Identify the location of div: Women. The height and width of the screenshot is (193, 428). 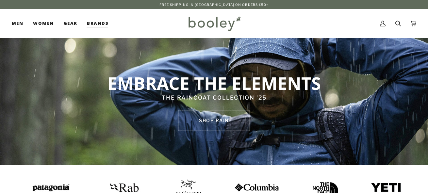
(43, 24).